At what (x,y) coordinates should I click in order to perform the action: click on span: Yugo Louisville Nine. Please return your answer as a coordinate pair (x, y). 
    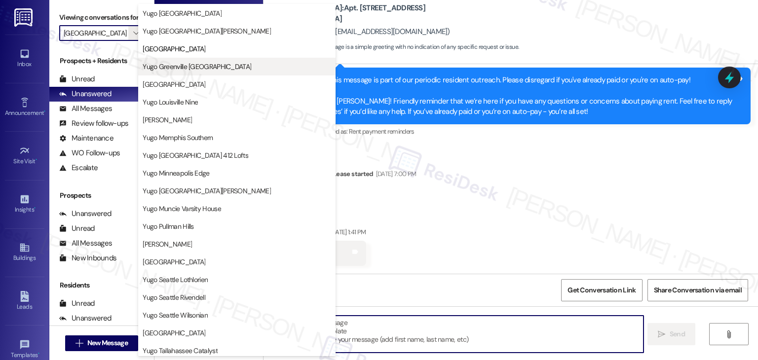
    Looking at the image, I should click on (170, 102).